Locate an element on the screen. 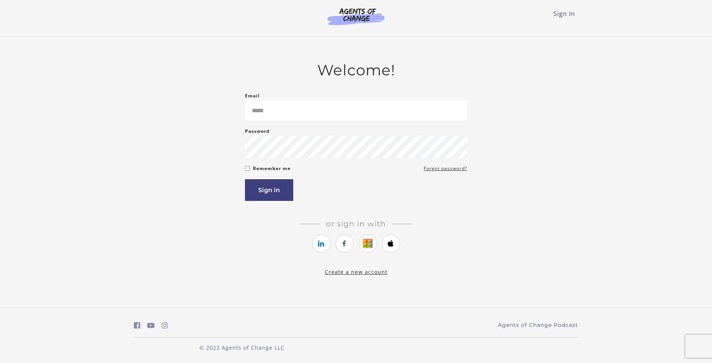 This screenshot has width=712, height=363. label: Email is located at coordinates (252, 96).